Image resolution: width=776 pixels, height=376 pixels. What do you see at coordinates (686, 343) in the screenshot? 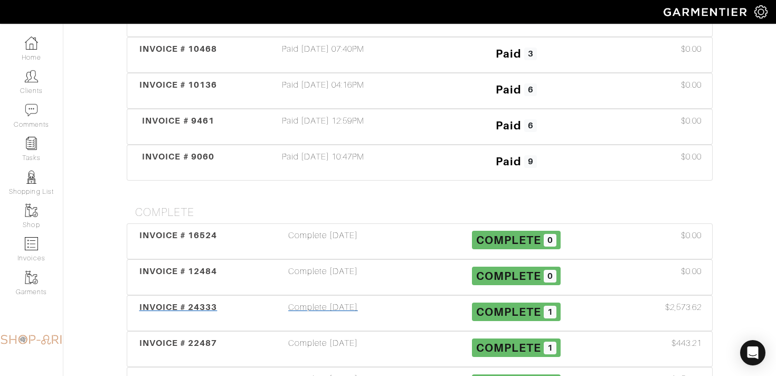
I see `span: $443.21` at bounding box center [686, 343].